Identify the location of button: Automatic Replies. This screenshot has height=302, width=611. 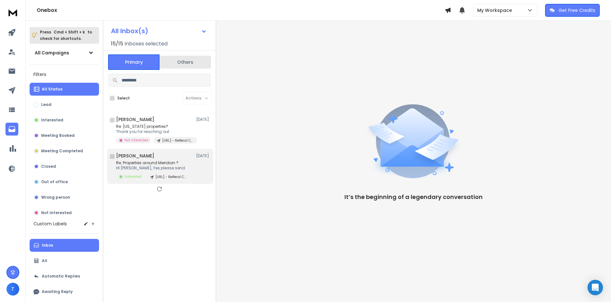
(64, 276).